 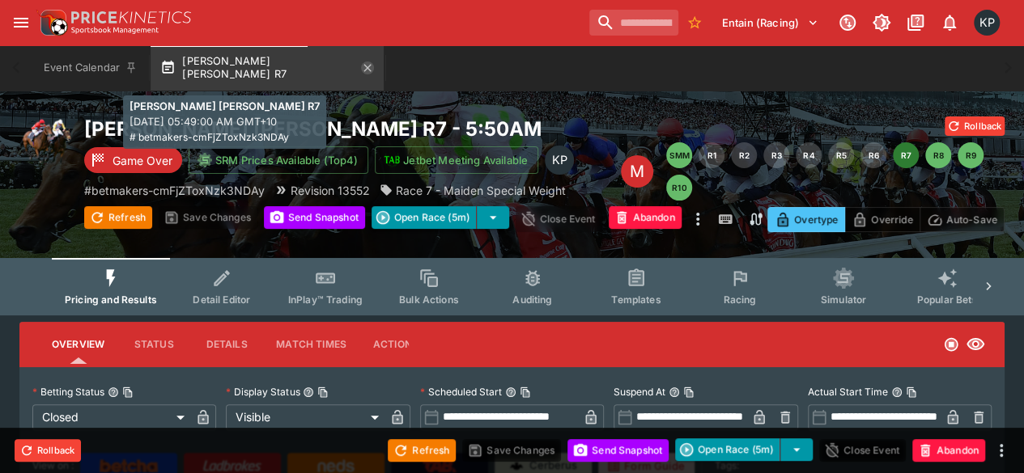 What do you see at coordinates (142, 160) in the screenshot?
I see `p: Game Over` at bounding box center [142, 160].